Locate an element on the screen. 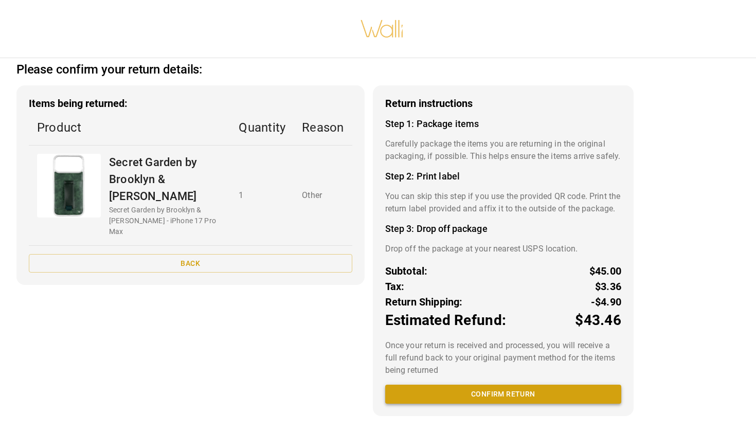 Image resolution: width=756 pixels, height=432 pixels. p: Subtotal: is located at coordinates (406, 271).